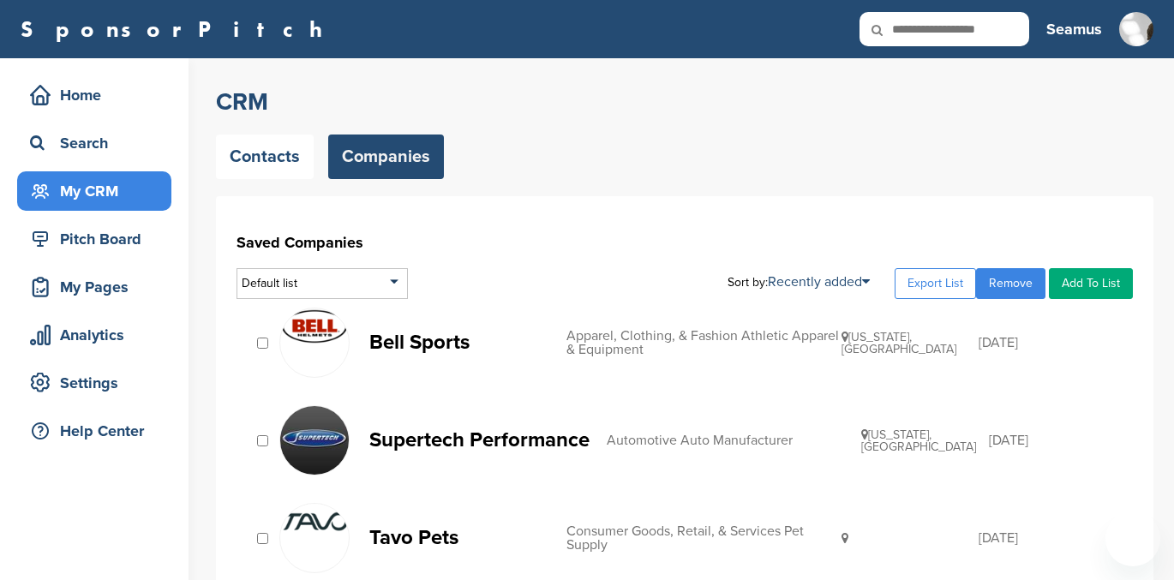 The width and height of the screenshot is (1174, 580). I want to click on a: Contacts, so click(265, 157).